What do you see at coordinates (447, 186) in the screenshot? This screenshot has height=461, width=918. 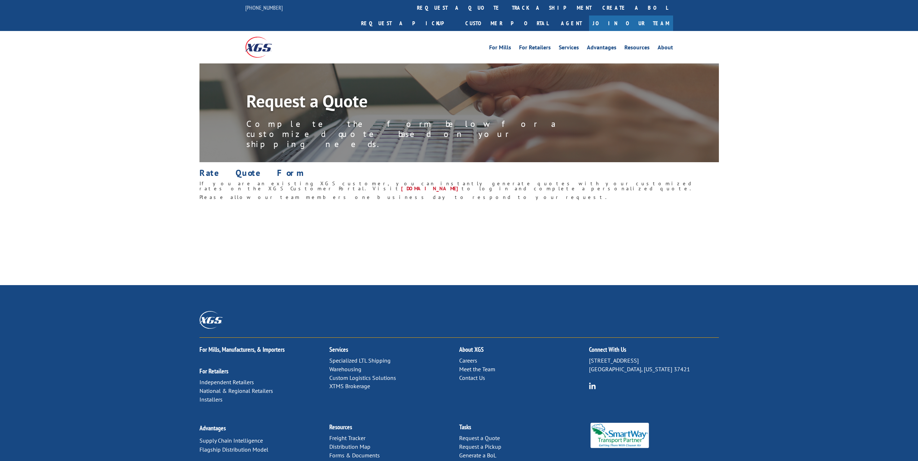 I see `span: If you are an existing XGS customer, you can instantly generate quotes with your customized rates...` at bounding box center [447, 186].